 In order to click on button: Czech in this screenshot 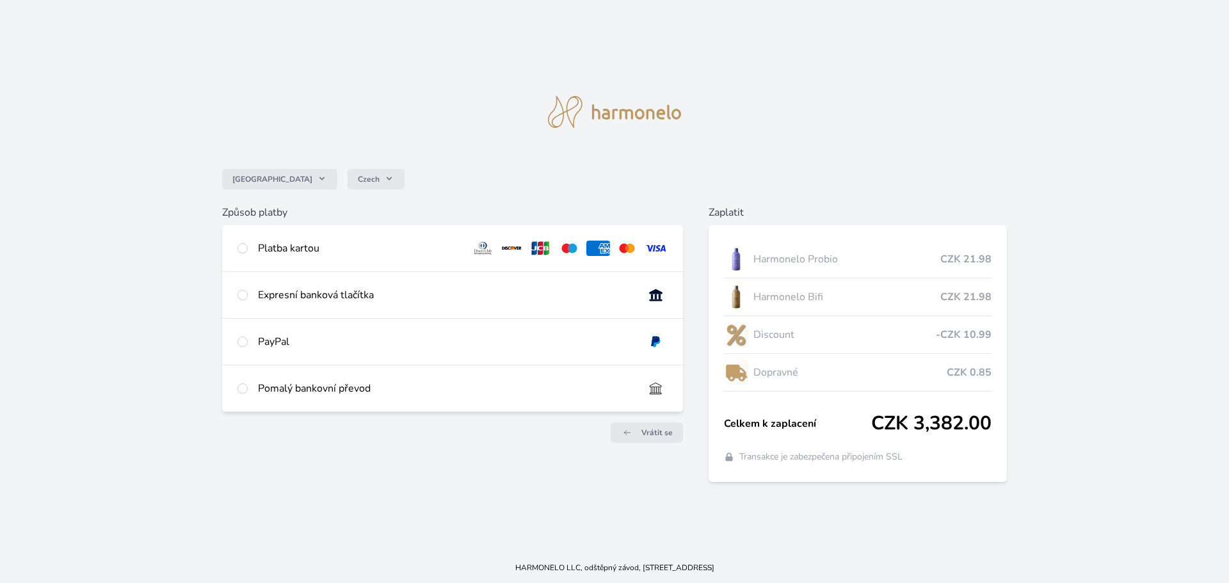, I will do `click(376, 179)`.